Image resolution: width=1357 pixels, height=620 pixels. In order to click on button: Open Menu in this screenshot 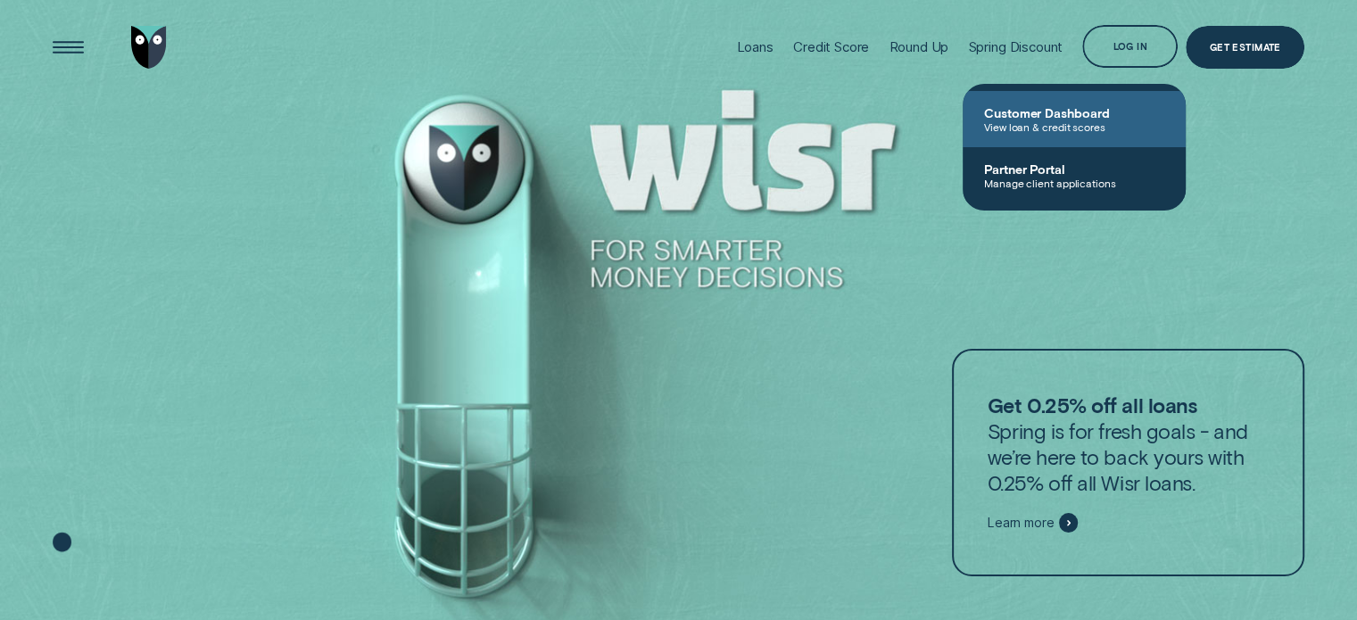, I will do `click(68, 47)`.